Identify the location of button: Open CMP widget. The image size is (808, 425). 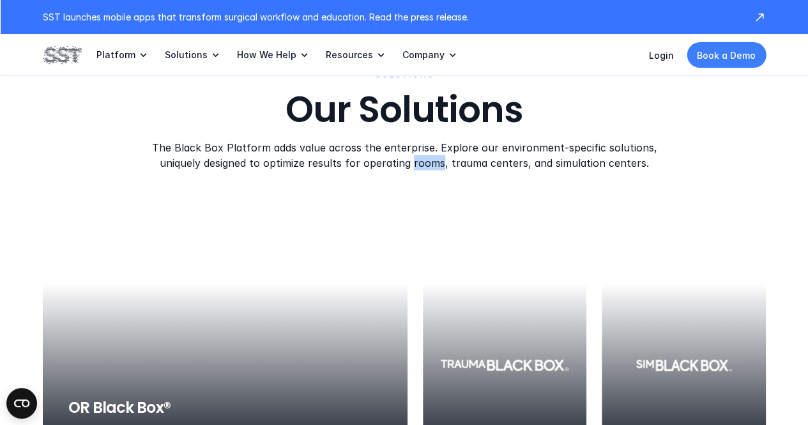
(22, 403).